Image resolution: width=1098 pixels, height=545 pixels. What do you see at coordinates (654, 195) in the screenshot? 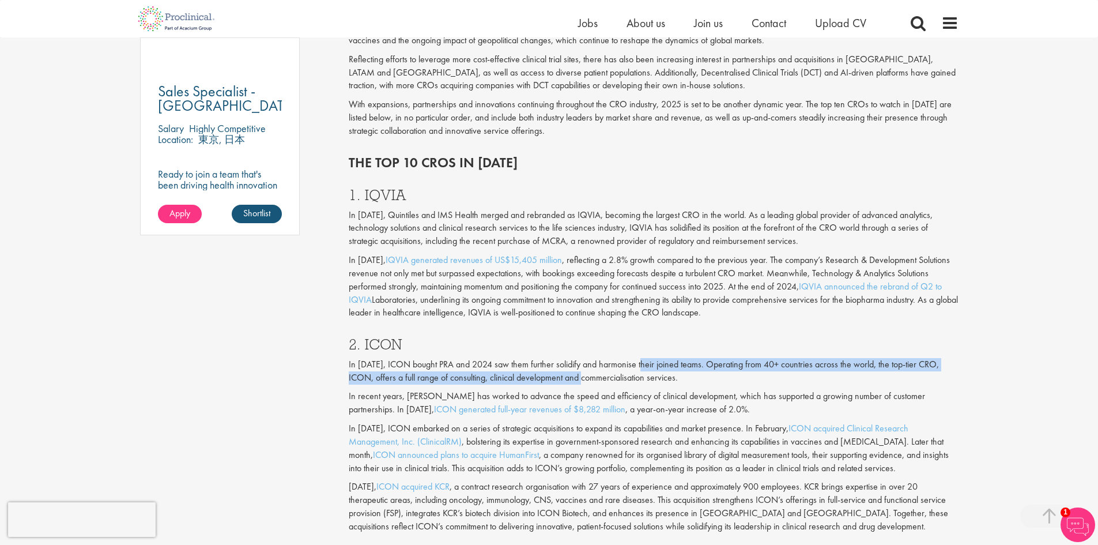
I see `h3: 1. IQVIA` at bounding box center [654, 195].